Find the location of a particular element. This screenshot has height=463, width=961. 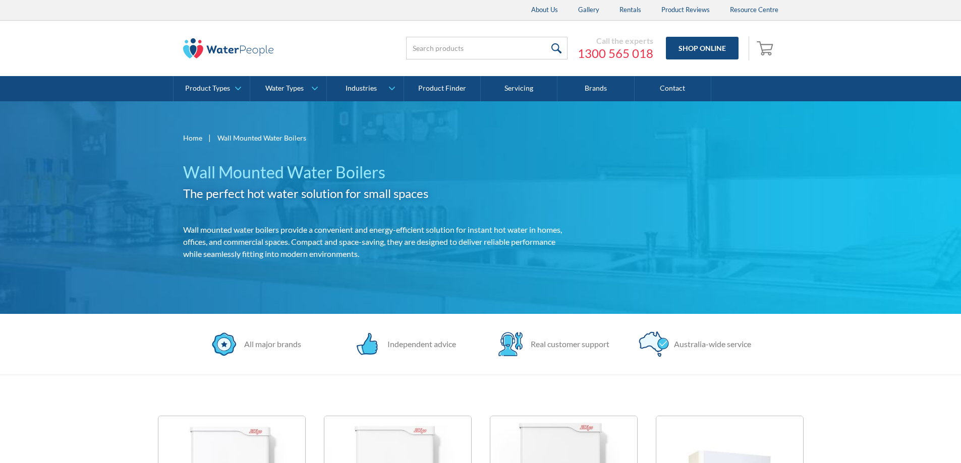

a: Product Types is located at coordinates (211, 89).